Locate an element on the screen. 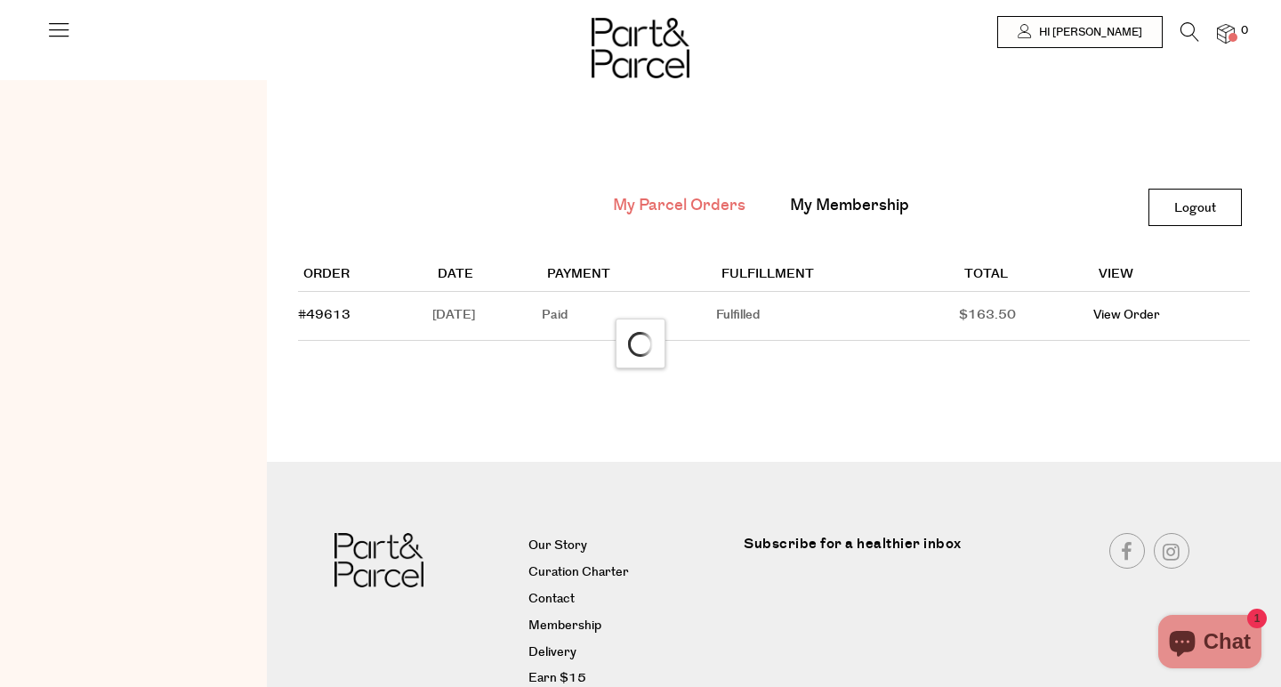 Image resolution: width=1281 pixels, height=687 pixels. inbox-online-store-chat: Shopify online store chat is located at coordinates (1210, 643).